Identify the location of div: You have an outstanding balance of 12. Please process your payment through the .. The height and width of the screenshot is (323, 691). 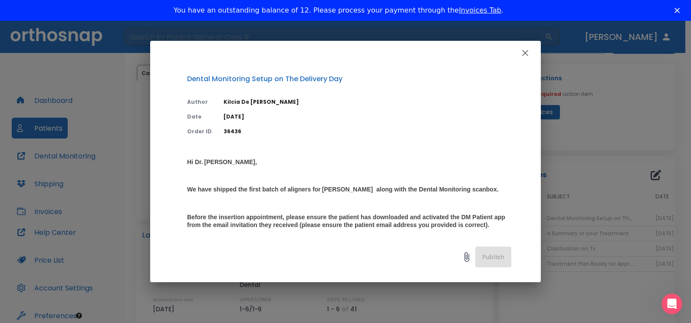
(339, 10).